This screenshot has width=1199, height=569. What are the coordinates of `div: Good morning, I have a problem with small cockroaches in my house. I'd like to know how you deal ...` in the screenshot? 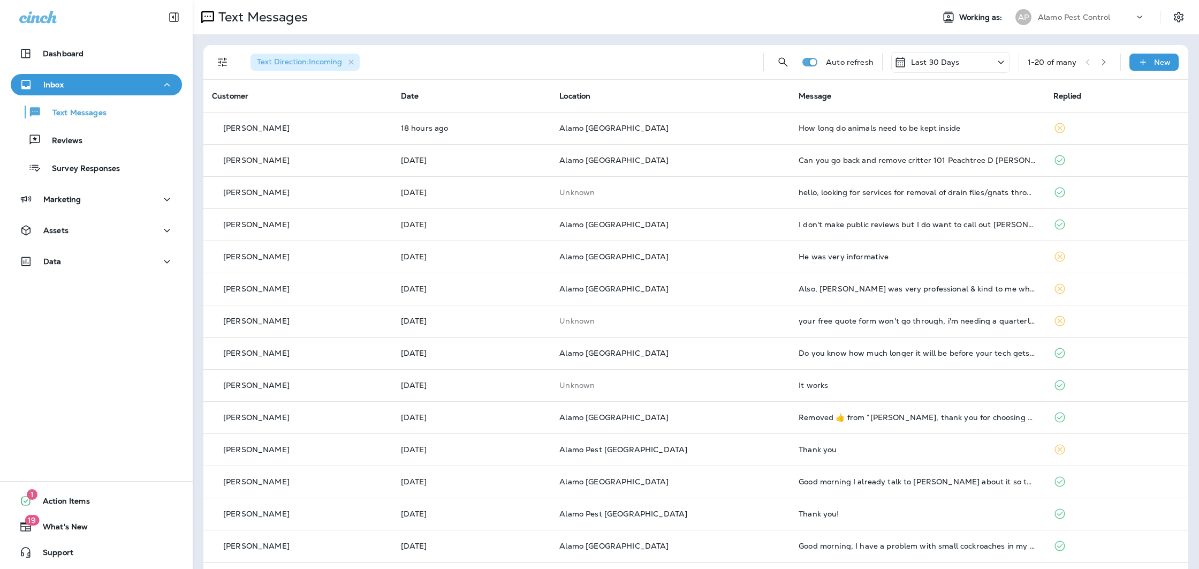 It's located at (918, 546).